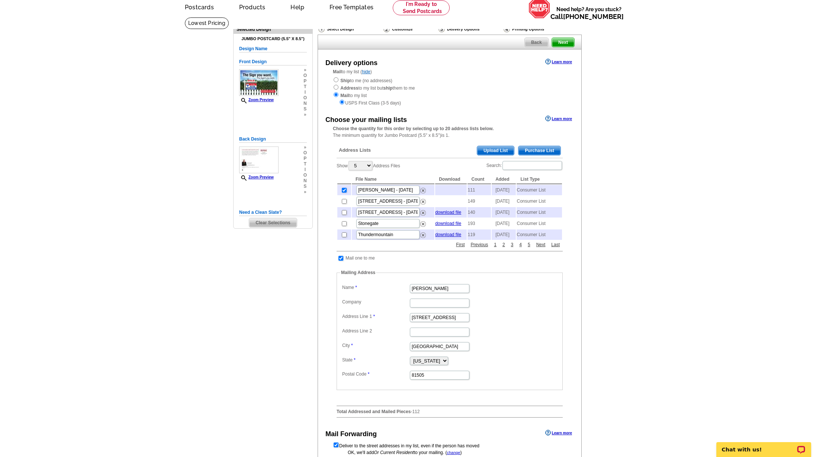  Describe the element at coordinates (479, 212) in the screenshot. I see `td: 140` at that location.